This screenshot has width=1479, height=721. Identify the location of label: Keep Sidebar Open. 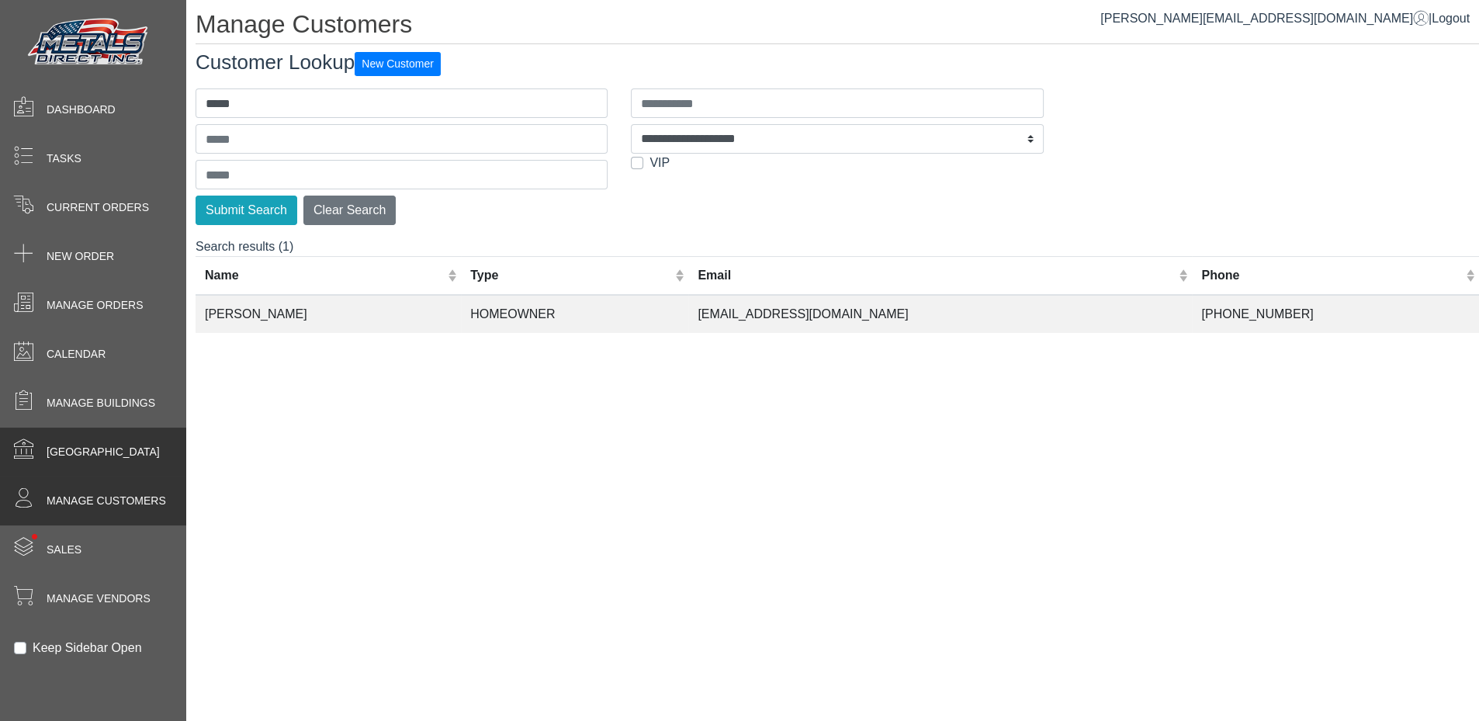
(87, 648).